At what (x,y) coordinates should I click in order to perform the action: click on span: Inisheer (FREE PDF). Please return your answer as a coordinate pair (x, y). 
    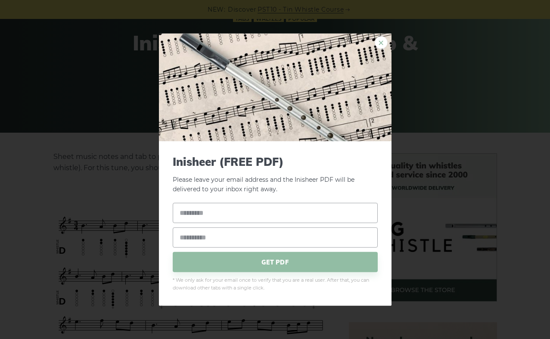
    Looking at the image, I should click on (275, 161).